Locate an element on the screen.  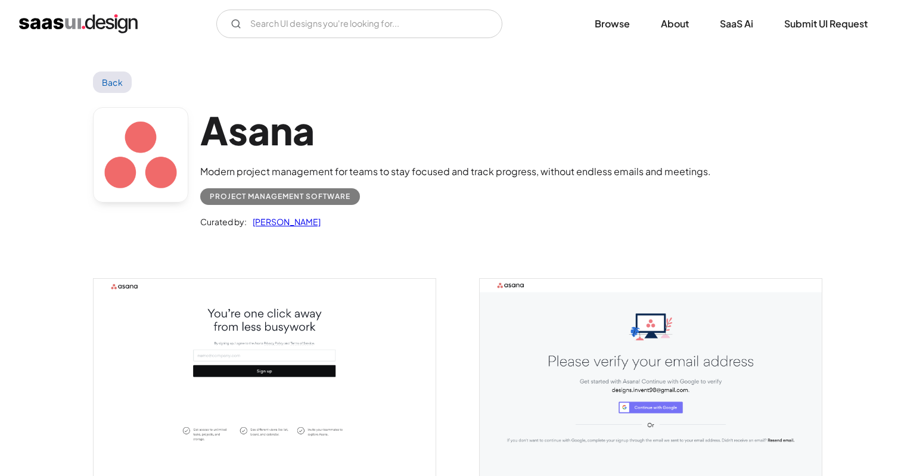
h1: Asana is located at coordinates (455, 130).